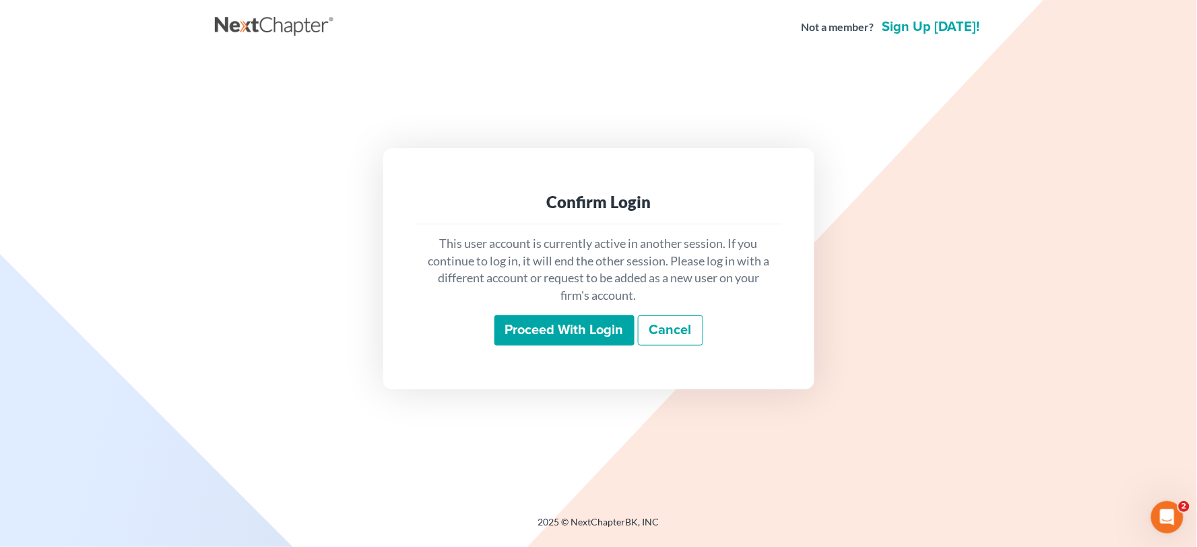 Image resolution: width=1197 pixels, height=547 pixels. Describe the element at coordinates (599, 528) in the screenshot. I see `div: 2025 © NextChapterBK, INC` at that location.